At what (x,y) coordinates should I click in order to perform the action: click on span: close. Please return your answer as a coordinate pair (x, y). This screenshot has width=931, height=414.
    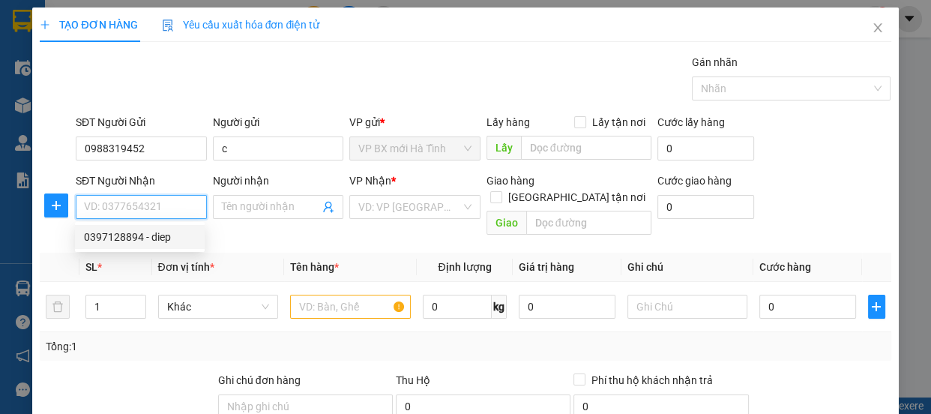
    Looking at the image, I should click on (878, 28).